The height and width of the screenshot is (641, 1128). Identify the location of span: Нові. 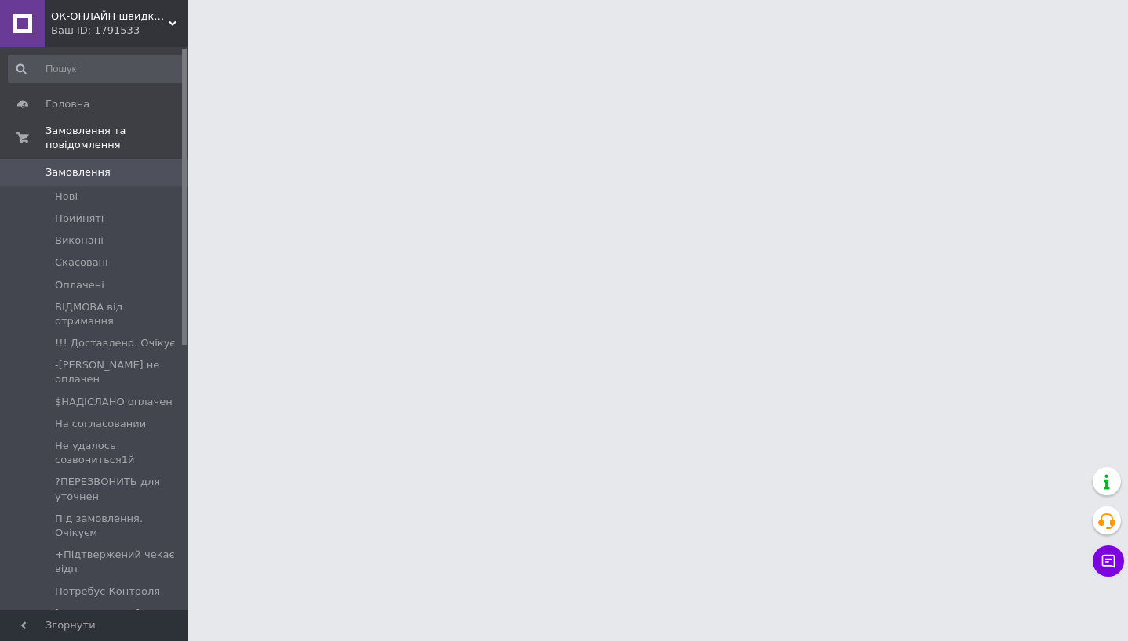
(66, 197).